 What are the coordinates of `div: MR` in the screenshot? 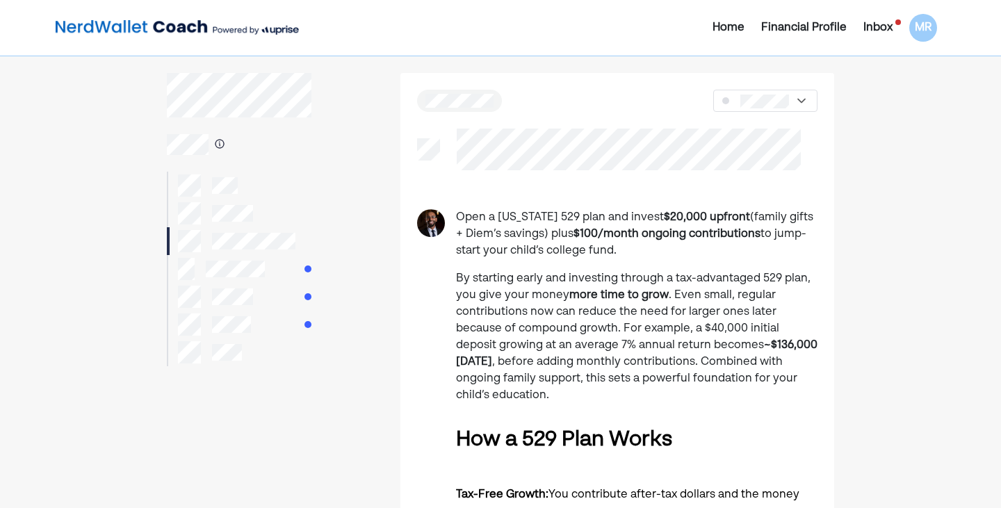 It's located at (923, 28).